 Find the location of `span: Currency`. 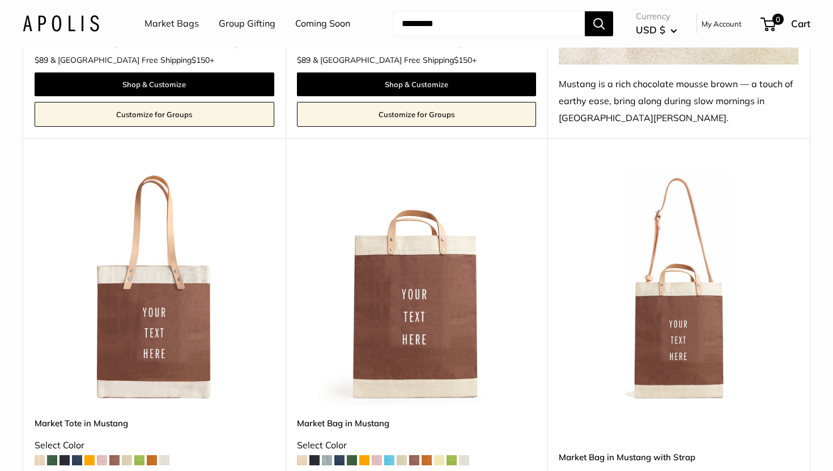

span: Currency is located at coordinates (656, 16).